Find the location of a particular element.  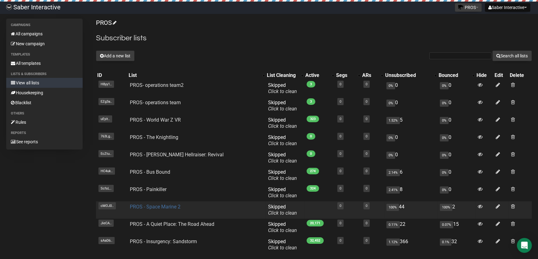

span: 0.07% is located at coordinates (446, 225).